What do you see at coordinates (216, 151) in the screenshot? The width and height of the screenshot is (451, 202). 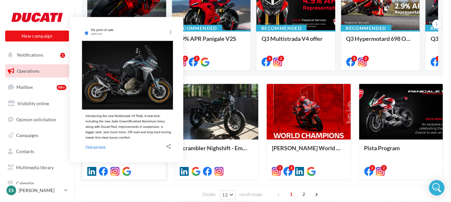 I see `div: Scrambler Nighshift - Emerald Green` at bounding box center [216, 151].